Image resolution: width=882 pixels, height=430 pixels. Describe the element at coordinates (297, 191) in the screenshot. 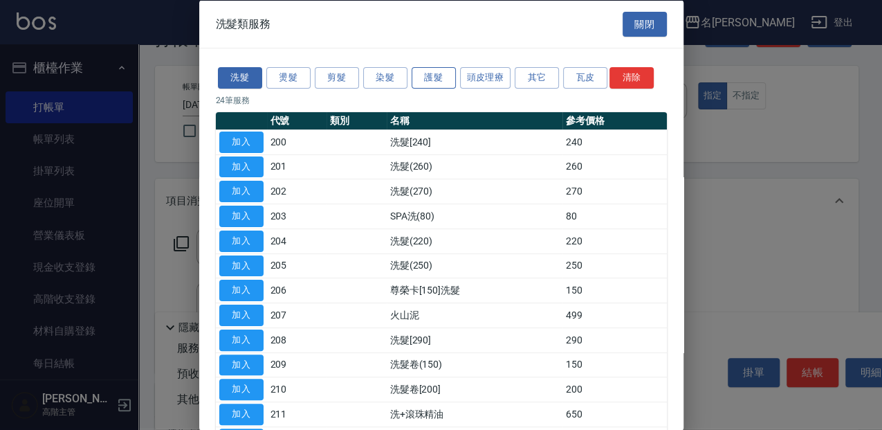

I see `td: 202` at that location.